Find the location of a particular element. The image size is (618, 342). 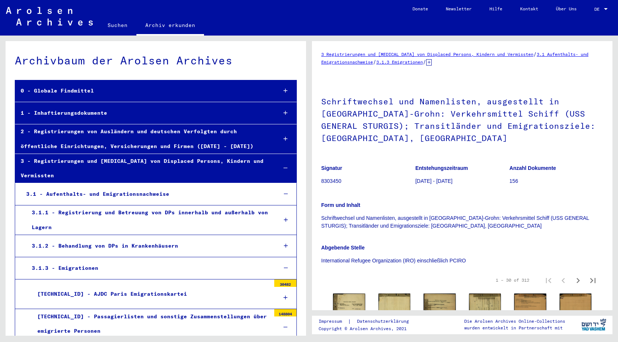

p: 156 is located at coordinates (557, 181).